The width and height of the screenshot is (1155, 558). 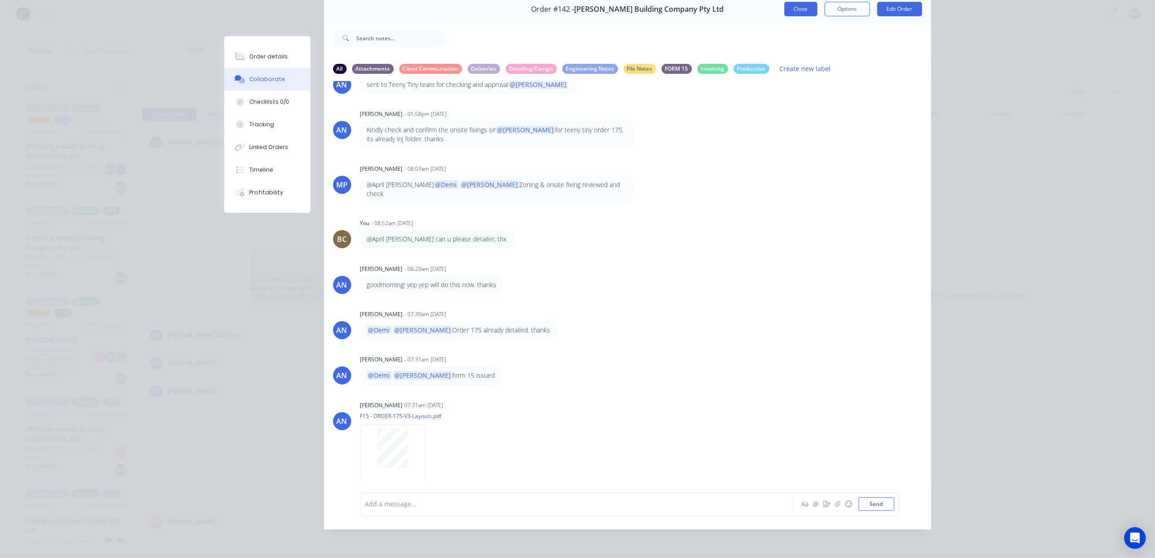 What do you see at coordinates (751, 69) in the screenshot?
I see `div: Production` at bounding box center [751, 69].